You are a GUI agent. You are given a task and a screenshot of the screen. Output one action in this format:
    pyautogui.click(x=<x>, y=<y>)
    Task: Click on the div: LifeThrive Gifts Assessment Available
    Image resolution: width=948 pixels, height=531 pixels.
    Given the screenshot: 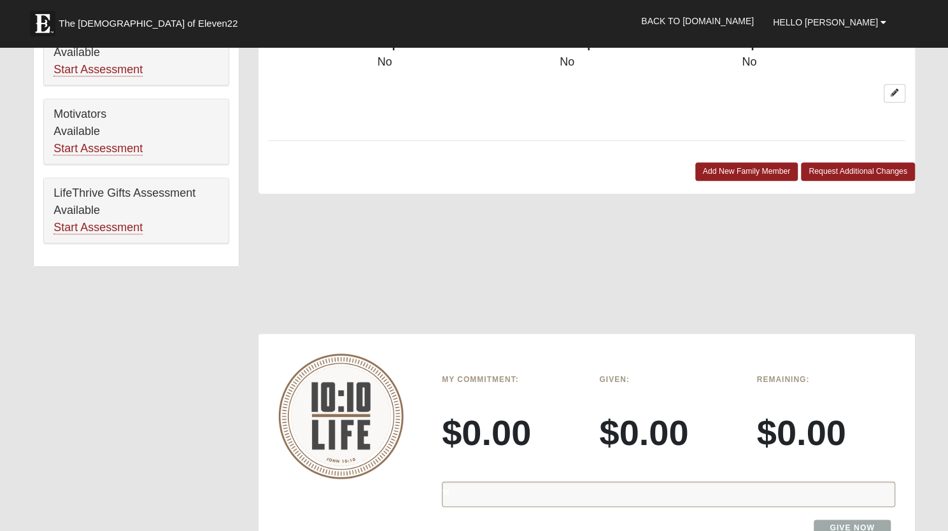 What is the action you would take?
    pyautogui.click(x=136, y=211)
    